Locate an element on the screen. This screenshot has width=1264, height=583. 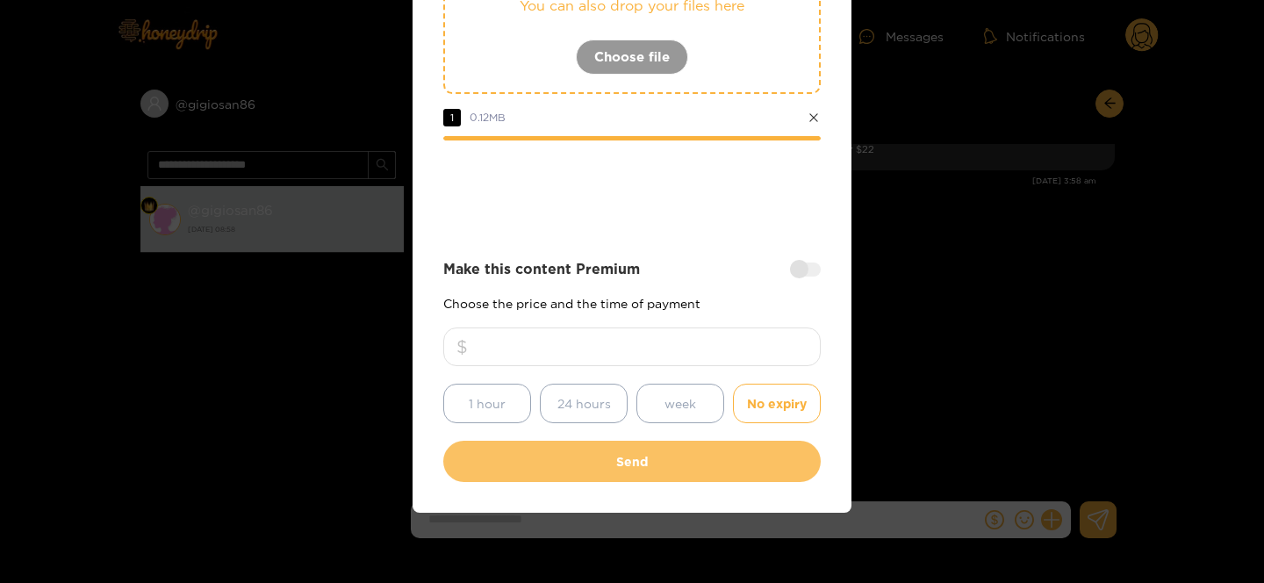
button: 24 hours is located at coordinates (584, 403).